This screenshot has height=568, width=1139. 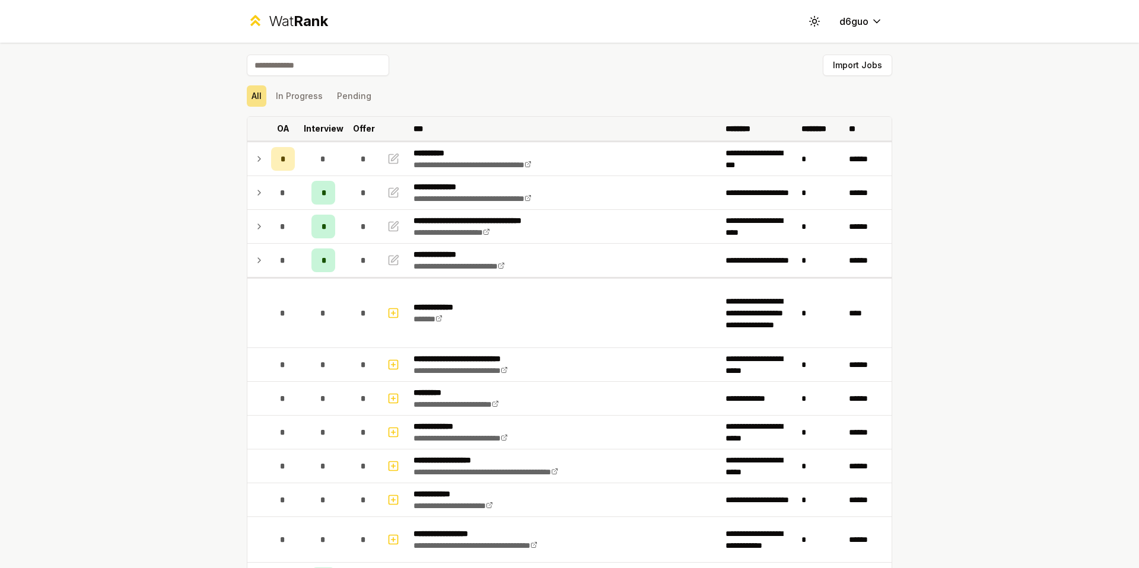 What do you see at coordinates (311, 21) in the screenshot?
I see `span: Rank` at bounding box center [311, 21].